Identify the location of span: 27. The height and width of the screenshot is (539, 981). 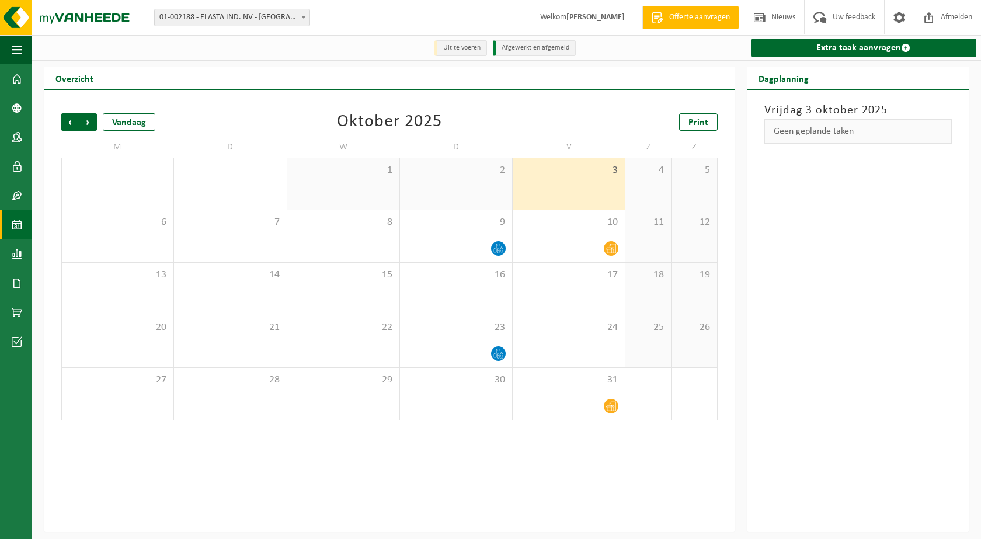
(117, 380).